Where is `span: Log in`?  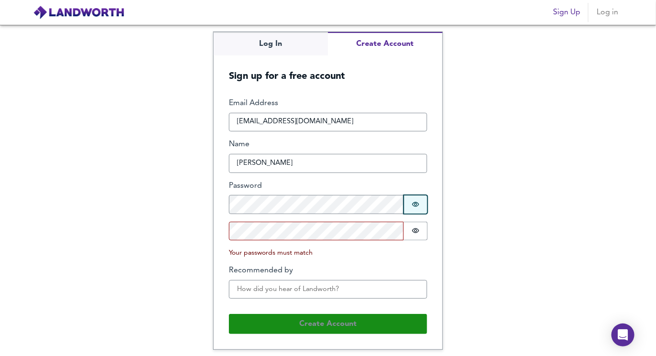
span: Log in is located at coordinates (607, 12).